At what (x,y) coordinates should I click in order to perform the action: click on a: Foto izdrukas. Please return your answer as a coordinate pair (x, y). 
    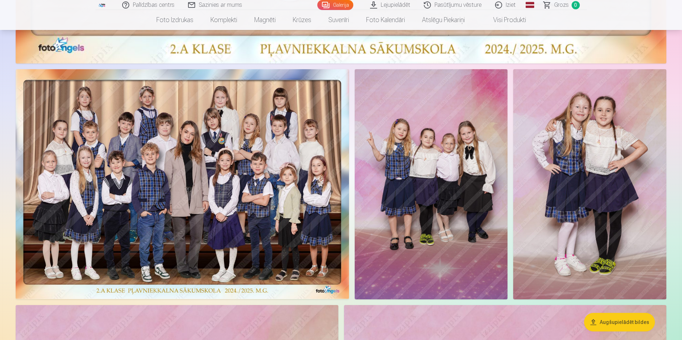
    Looking at the image, I should click on (175, 20).